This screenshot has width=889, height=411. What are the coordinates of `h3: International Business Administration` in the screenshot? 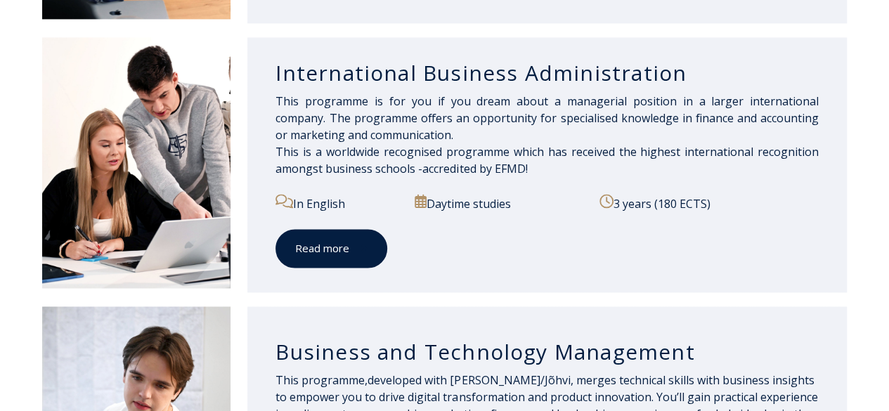 It's located at (547, 73).